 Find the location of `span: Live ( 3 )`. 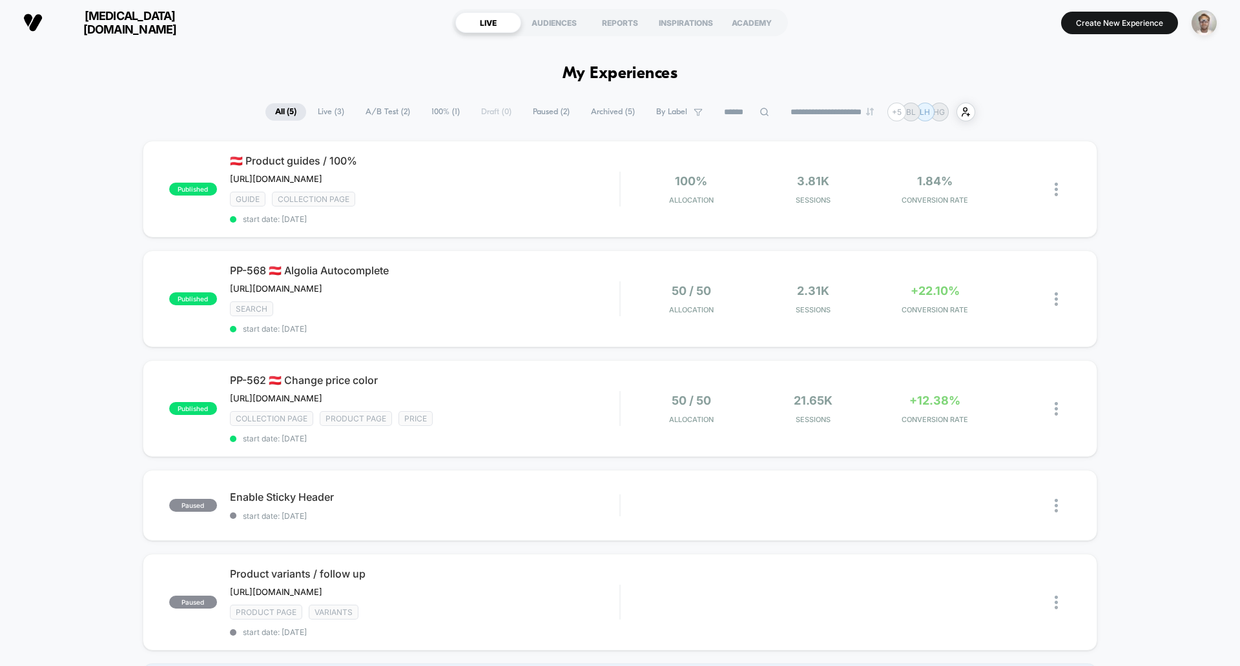

span: Live ( 3 ) is located at coordinates (331, 112).